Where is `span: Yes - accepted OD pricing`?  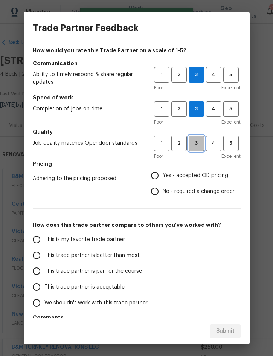 span: Yes - accepted OD pricing is located at coordinates (195, 175).